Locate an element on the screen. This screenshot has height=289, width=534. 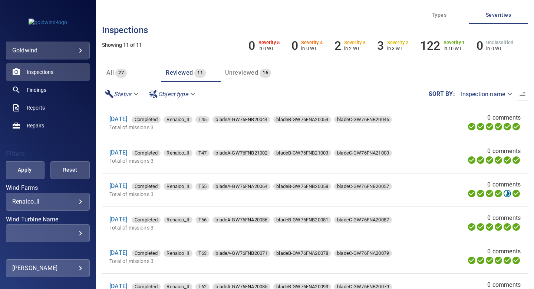
div: T47 is located at coordinates (203, 153).